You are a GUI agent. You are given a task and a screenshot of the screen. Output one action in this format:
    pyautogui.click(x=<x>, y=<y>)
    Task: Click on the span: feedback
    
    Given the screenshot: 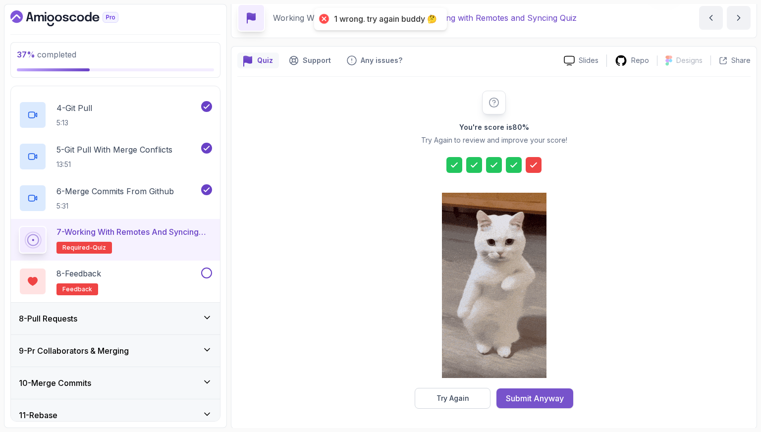 What is the action you would take?
    pyautogui.click(x=77, y=289)
    